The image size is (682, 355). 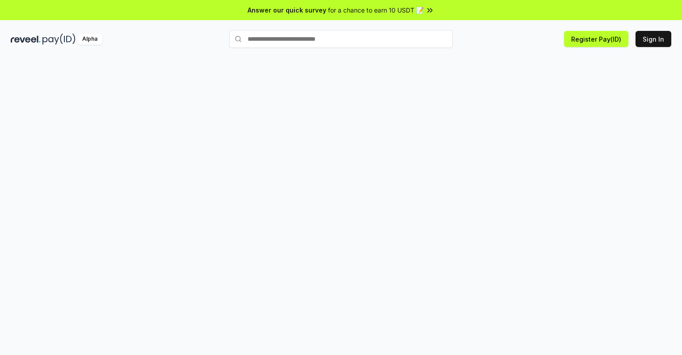 I want to click on span: for a chance to earn 10 USDT 📝, so click(x=376, y=10).